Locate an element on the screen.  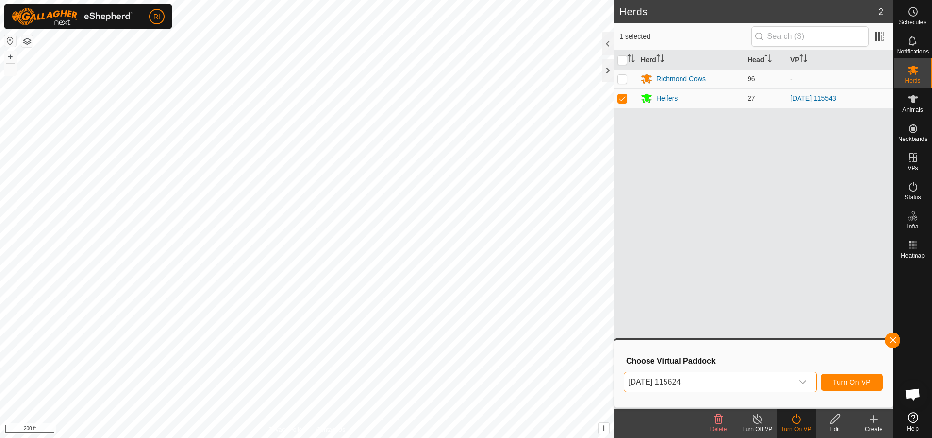
span: Animals is located at coordinates (913, 110).